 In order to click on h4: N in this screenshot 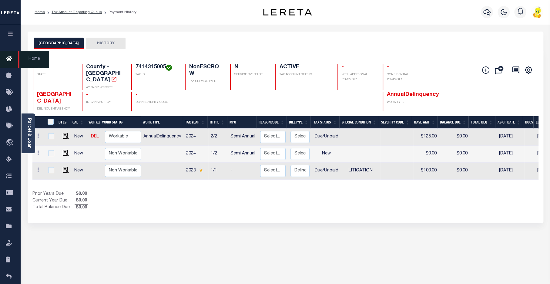, I will do `click(251, 67)`.